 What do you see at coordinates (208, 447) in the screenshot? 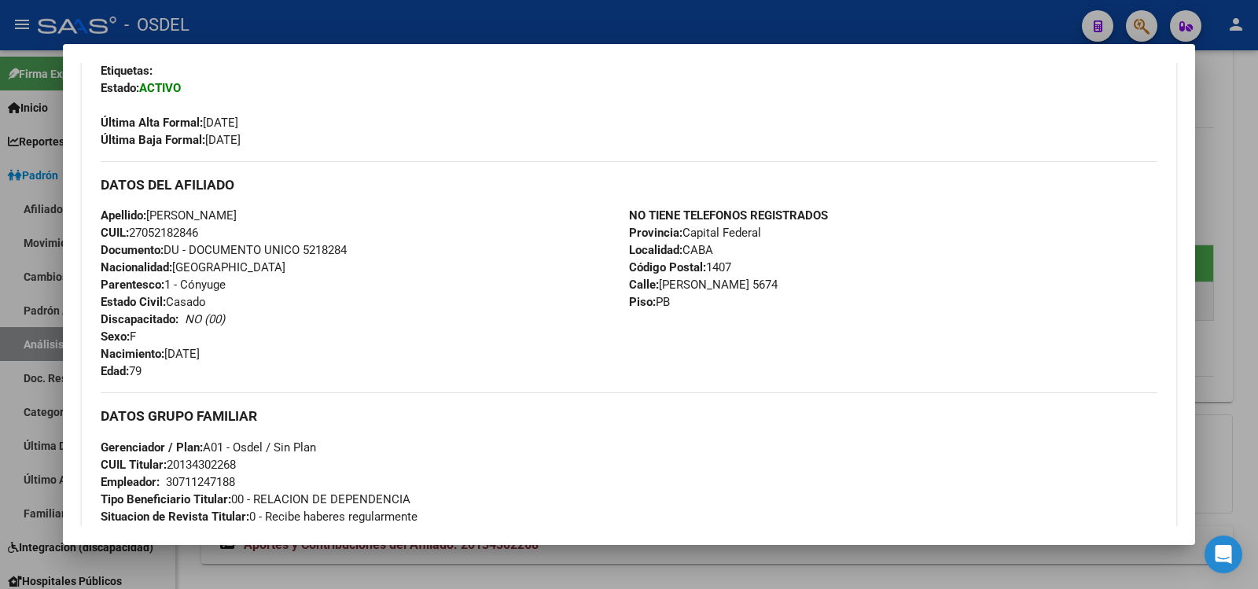
I see `span: A01 - Osdel / Sin Plan` at bounding box center [208, 447].